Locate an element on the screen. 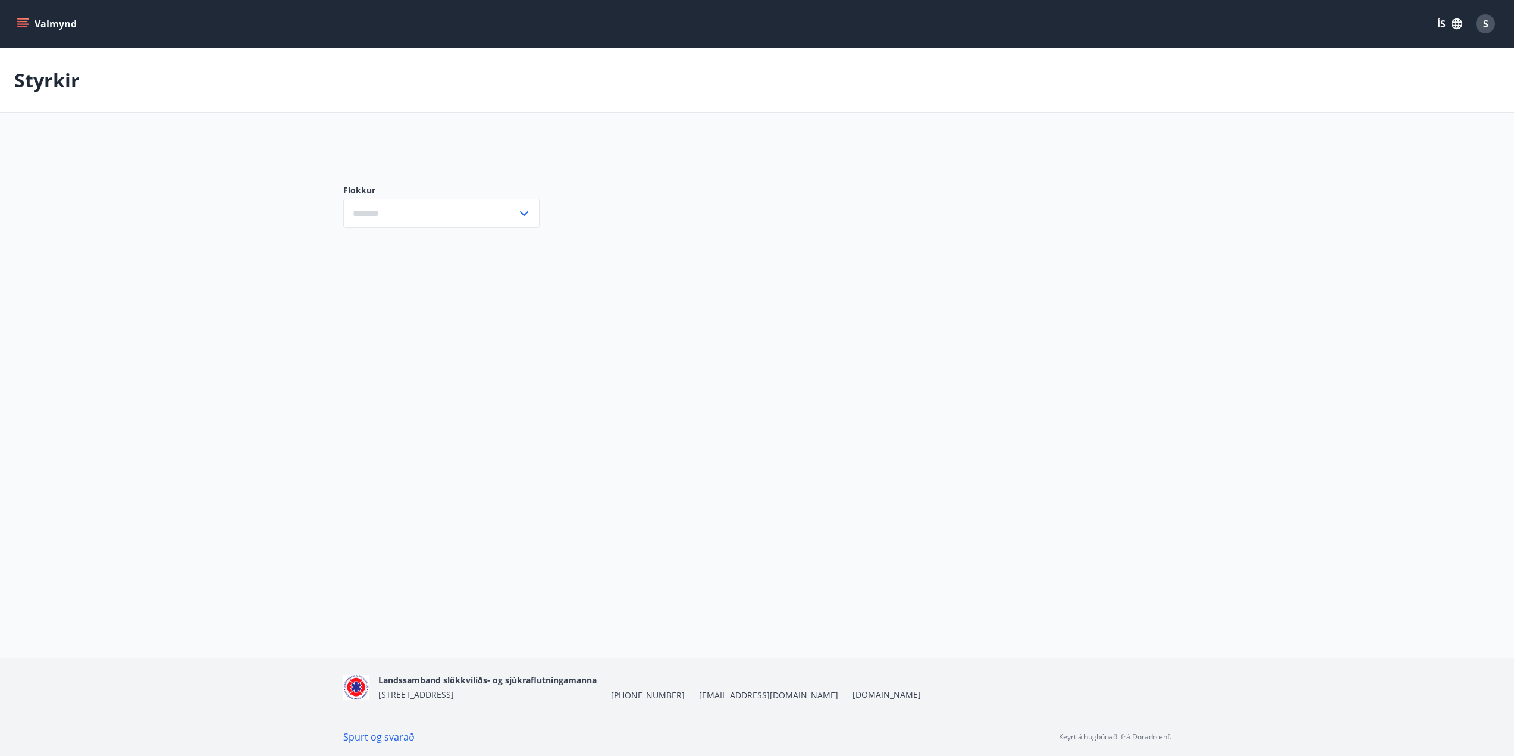 The image size is (1514, 756). button: S is located at coordinates (1486, 24).